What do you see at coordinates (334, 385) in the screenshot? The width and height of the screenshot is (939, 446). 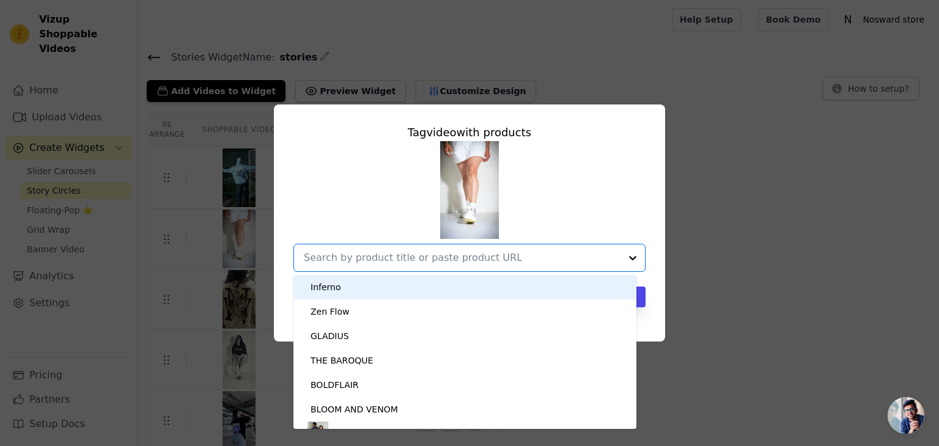 I see `div: BOLDFLAIR` at bounding box center [334, 385].